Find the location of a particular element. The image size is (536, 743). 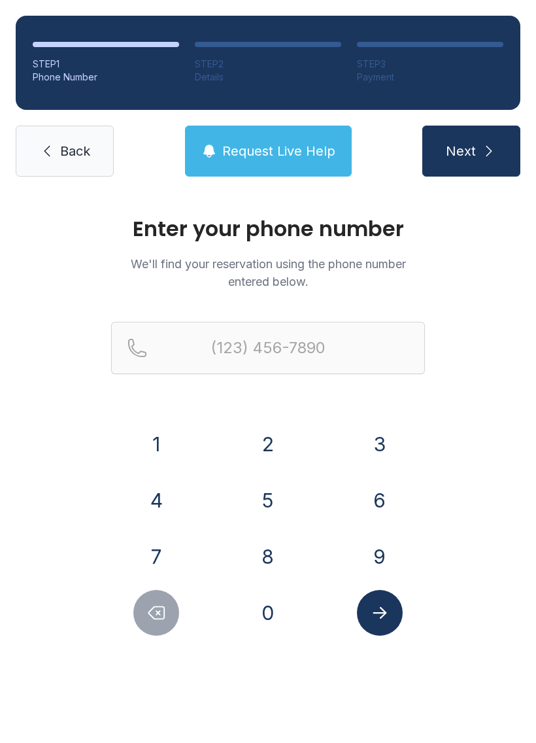

input: Reservation phone number is located at coordinates (268, 348).